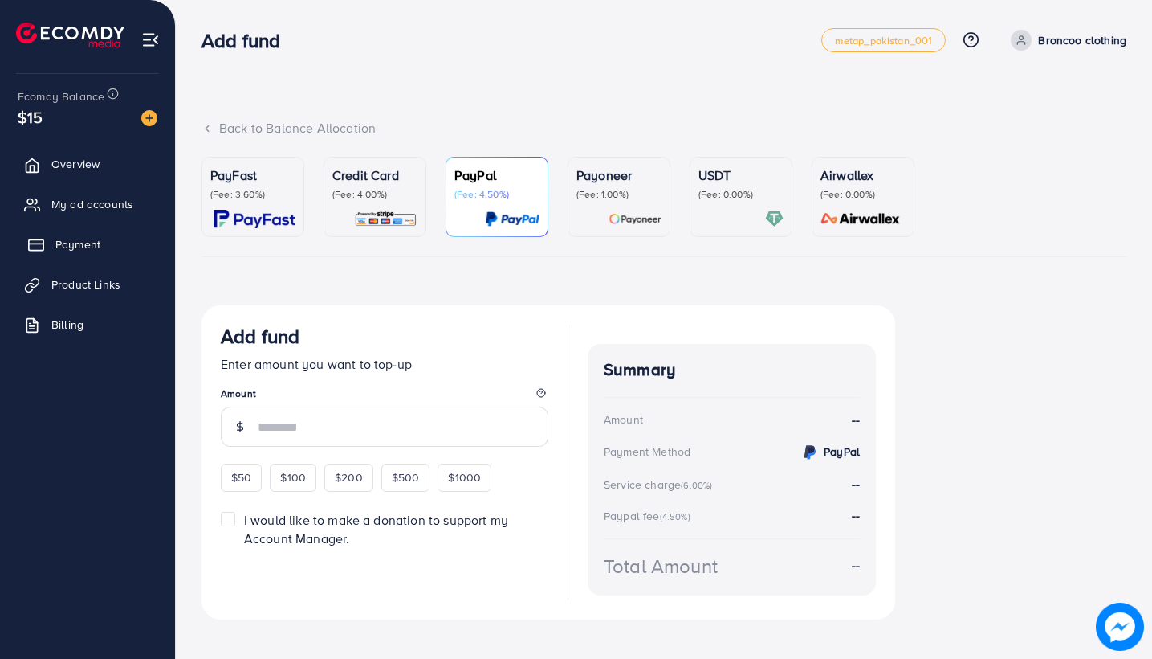  I want to click on div: Amount, so click(623, 419).